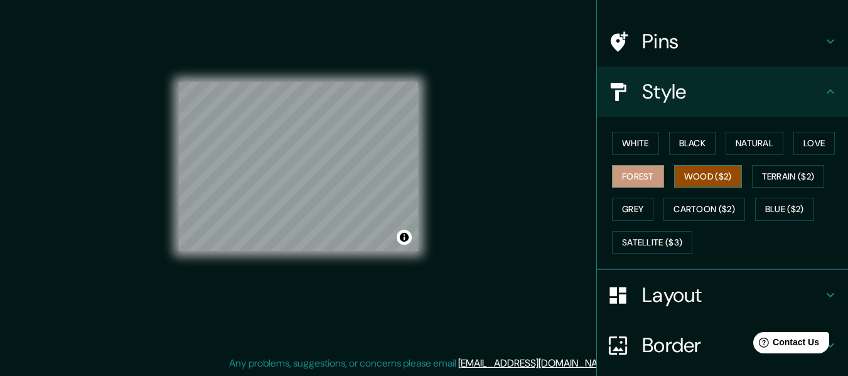 This screenshot has width=848, height=376. I want to click on button: Blue ($2), so click(784, 209).